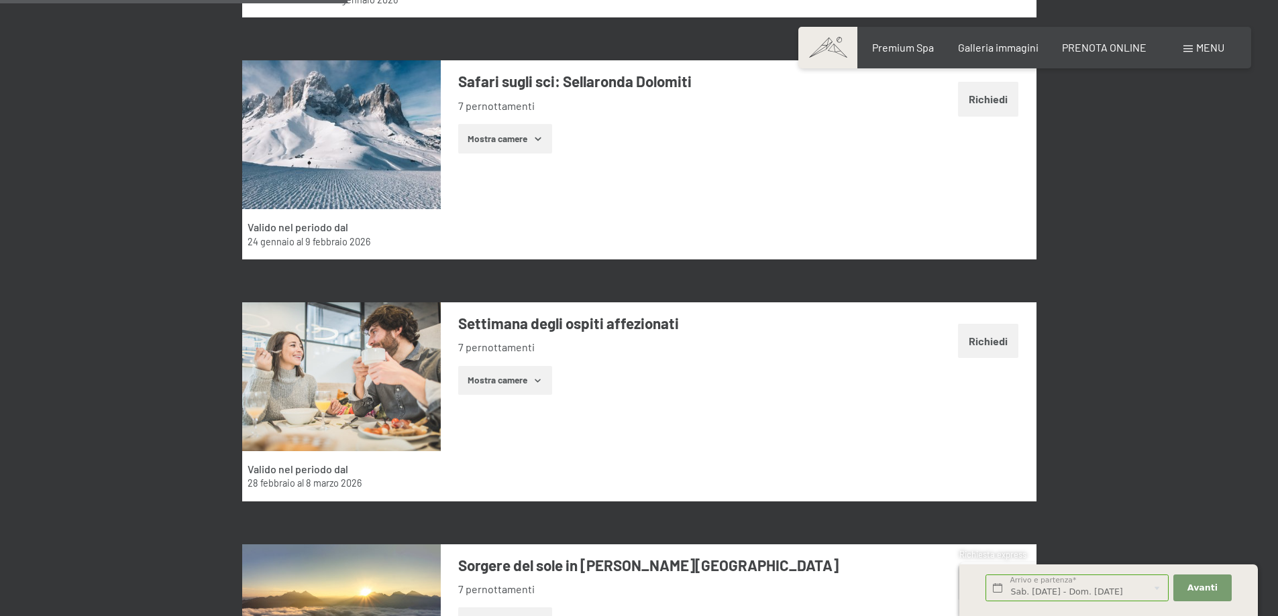 The width and height of the screenshot is (1278, 616). Describe the element at coordinates (333, 483) in the screenshot. I see `time: 08/03/2026` at that location.